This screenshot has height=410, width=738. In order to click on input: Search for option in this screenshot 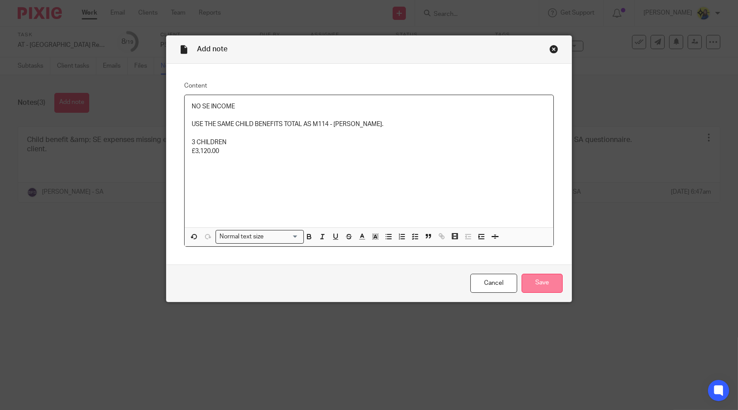, I will do `click(283, 236)`.